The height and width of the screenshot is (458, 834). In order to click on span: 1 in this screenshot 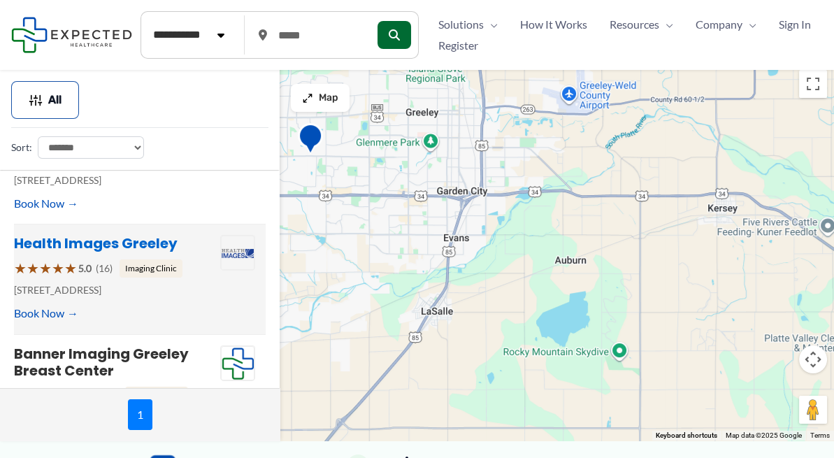, I will do `click(140, 415)`.